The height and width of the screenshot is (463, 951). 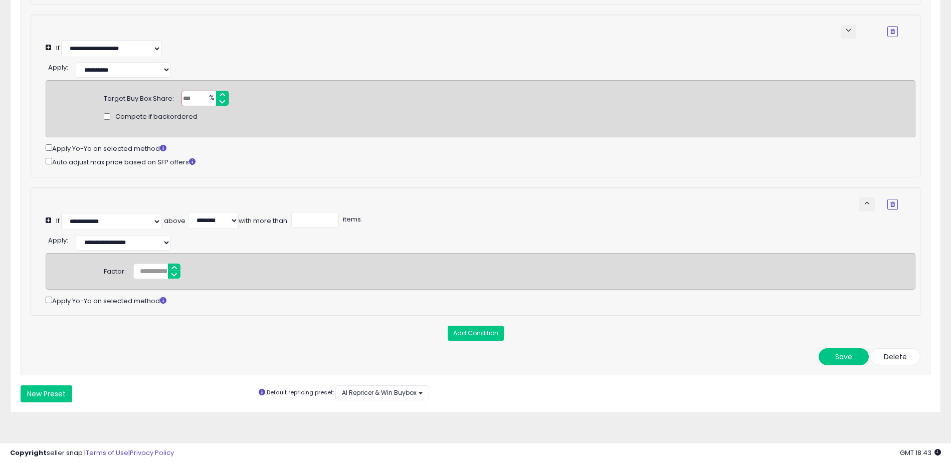 What do you see at coordinates (379, 393) in the screenshot?
I see `span: AI Repricer & Win Buybox` at bounding box center [379, 393].